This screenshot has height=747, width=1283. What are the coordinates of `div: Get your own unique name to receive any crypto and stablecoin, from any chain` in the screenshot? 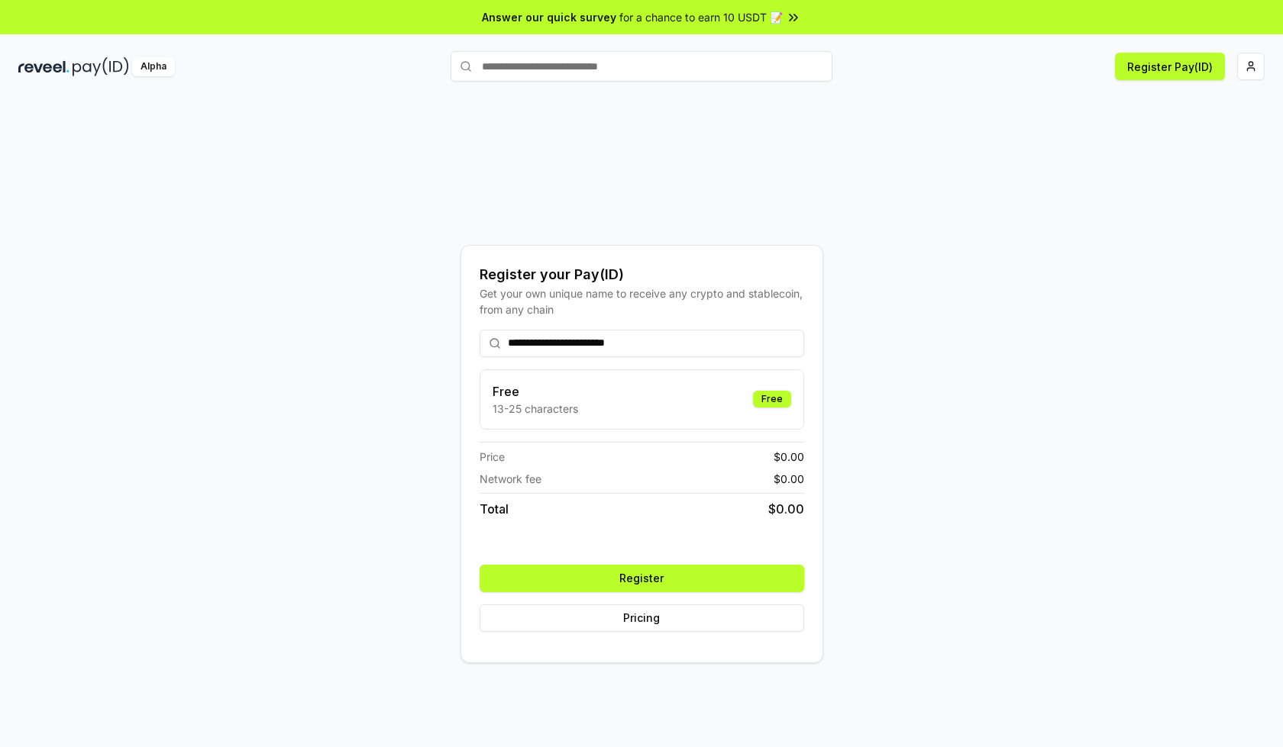 It's located at (641, 302).